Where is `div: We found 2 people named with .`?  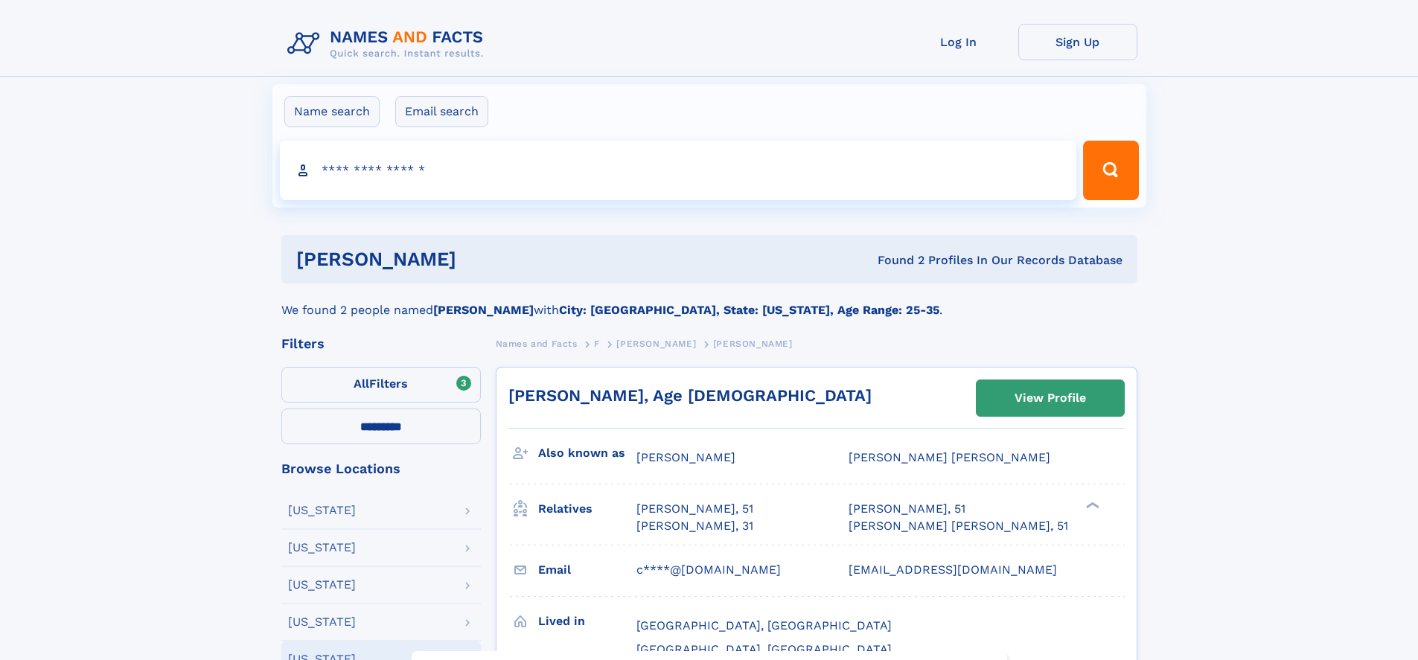
div: We found 2 people named with . is located at coordinates (709, 301).